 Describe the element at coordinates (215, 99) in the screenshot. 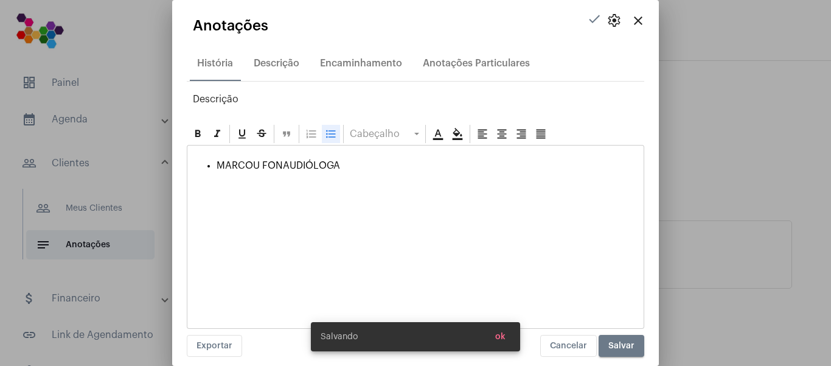

I see `span: Descrição` at that location.